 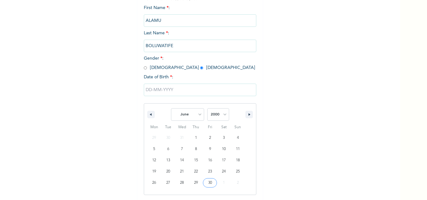 What do you see at coordinates (196, 138) in the screenshot?
I see `button: 1` at bounding box center [196, 138].